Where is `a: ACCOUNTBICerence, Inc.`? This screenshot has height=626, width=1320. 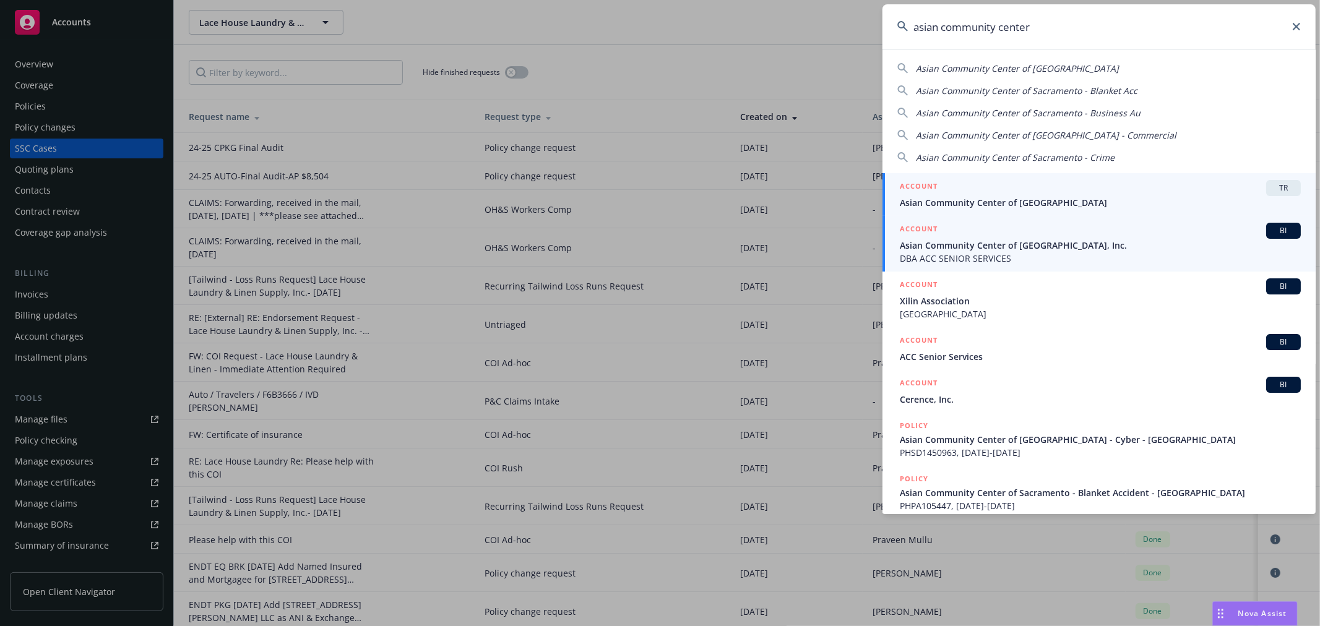
a: ACCOUNTBICerence, Inc. is located at coordinates (1099, 391).